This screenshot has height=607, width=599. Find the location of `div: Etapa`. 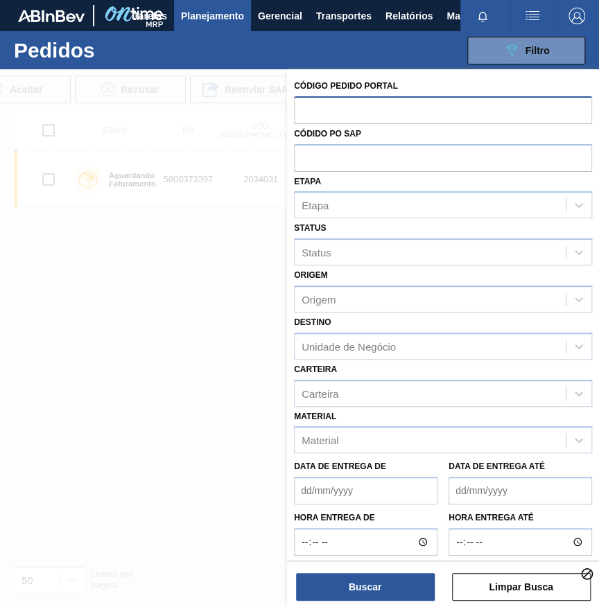

div: Etapa is located at coordinates (315, 205).